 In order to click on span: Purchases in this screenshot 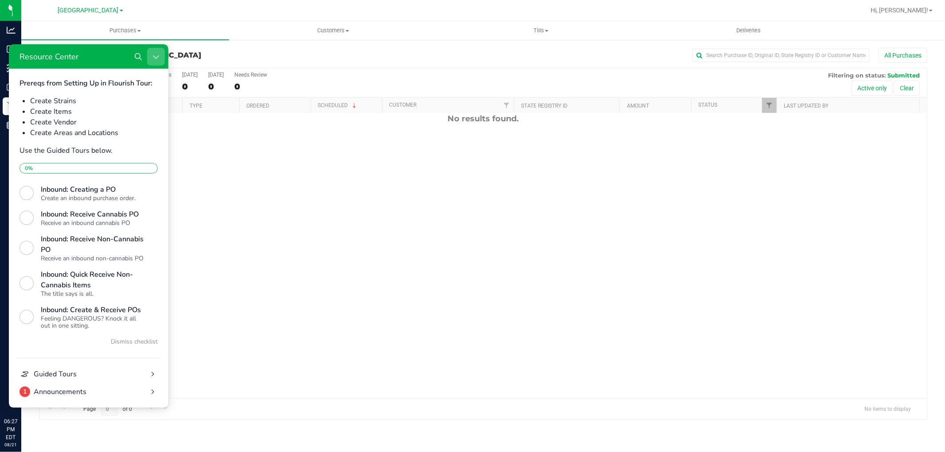, I will do `click(125, 31)`.